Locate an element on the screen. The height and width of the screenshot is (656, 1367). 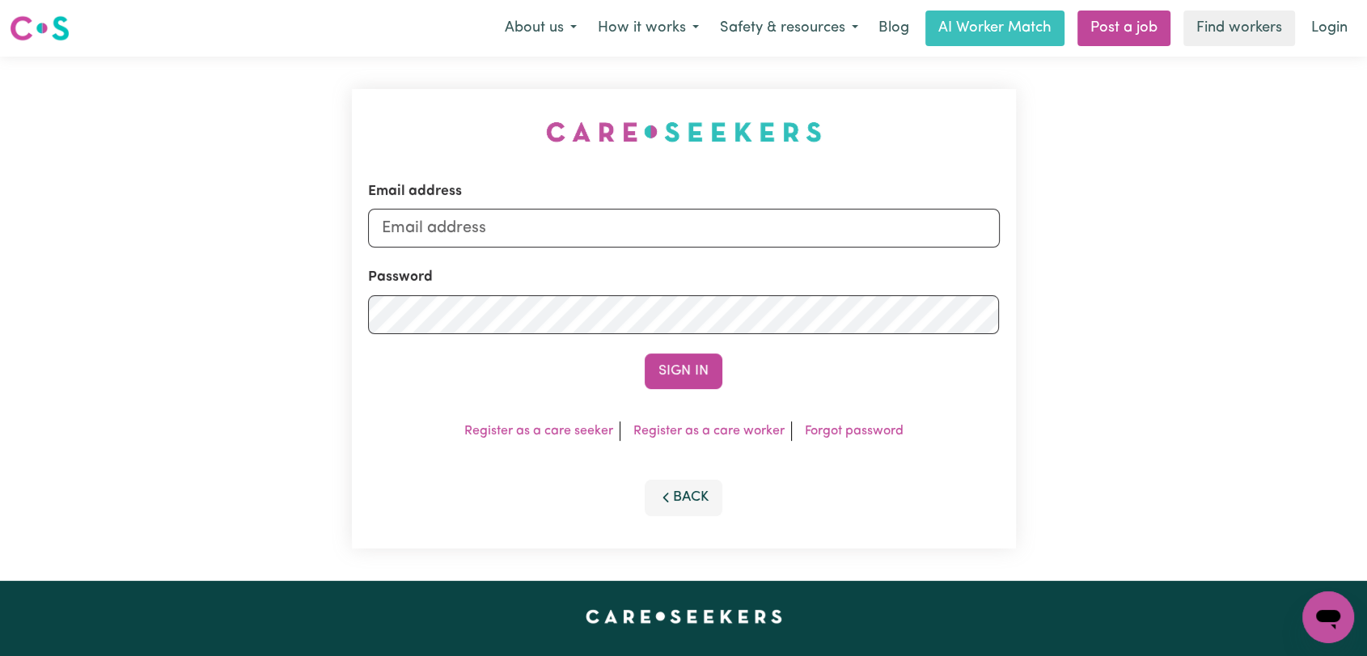
input: Email address is located at coordinates (684, 228).